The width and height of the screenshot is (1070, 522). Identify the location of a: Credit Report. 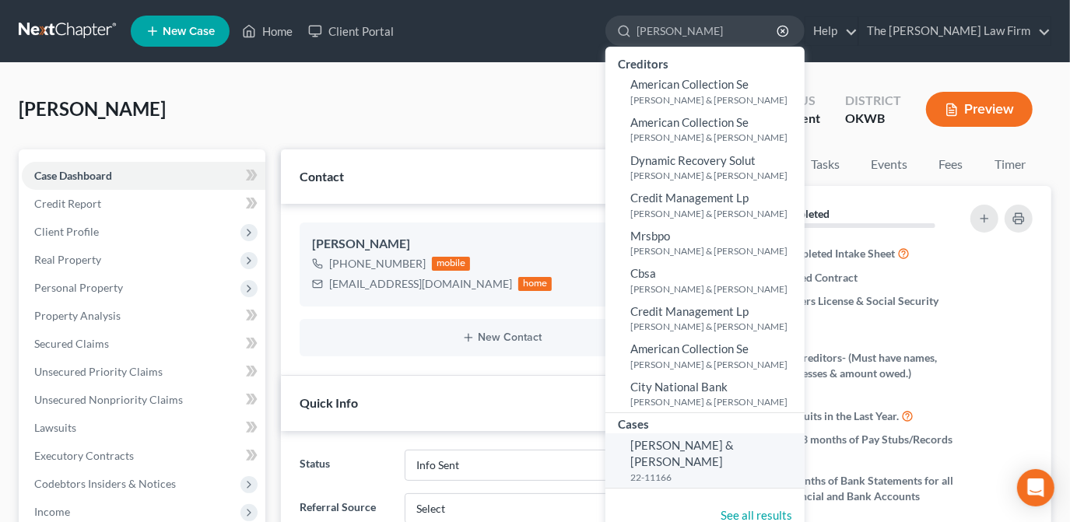
(143, 204).